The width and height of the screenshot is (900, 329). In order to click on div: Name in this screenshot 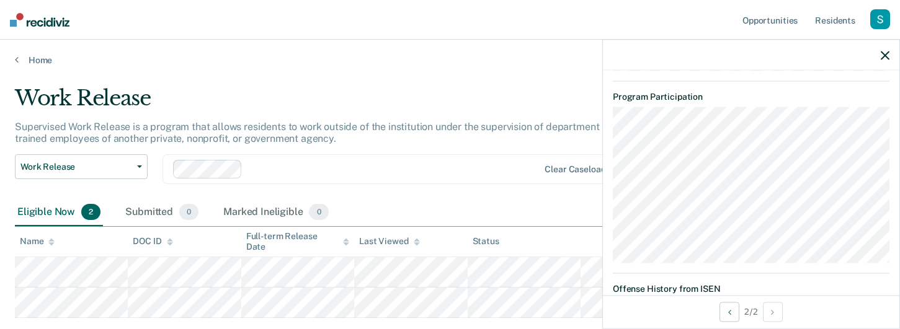, I will do `click(37, 241)`.